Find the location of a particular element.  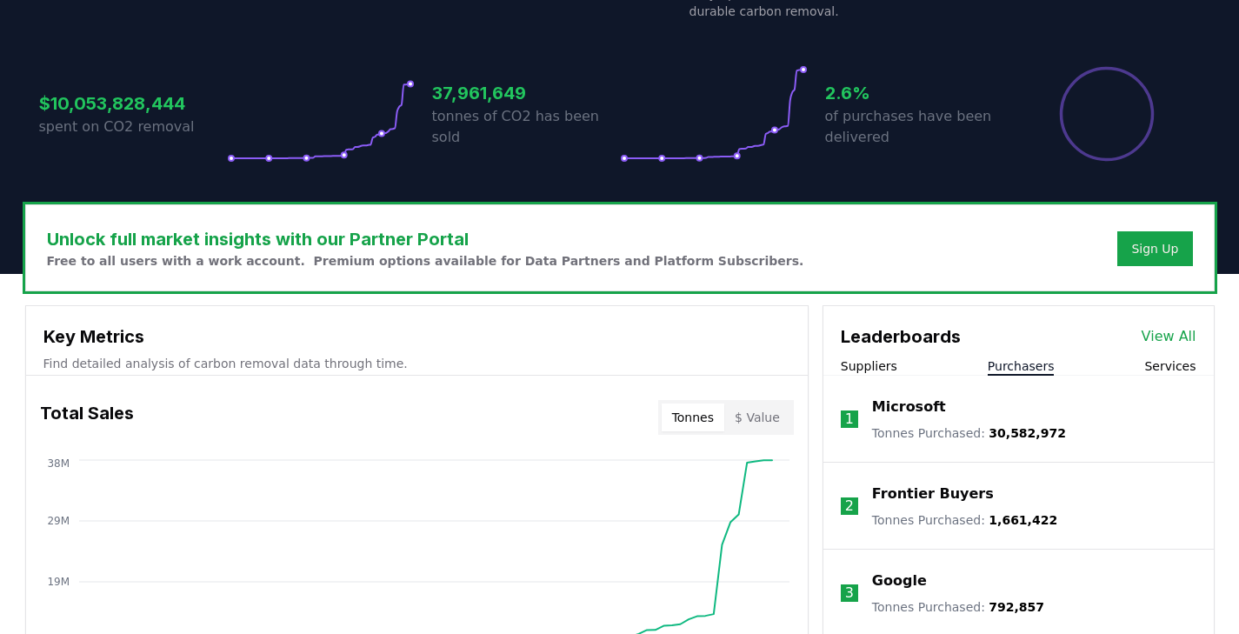

h3: 2.6% is located at coordinates (919, 93).